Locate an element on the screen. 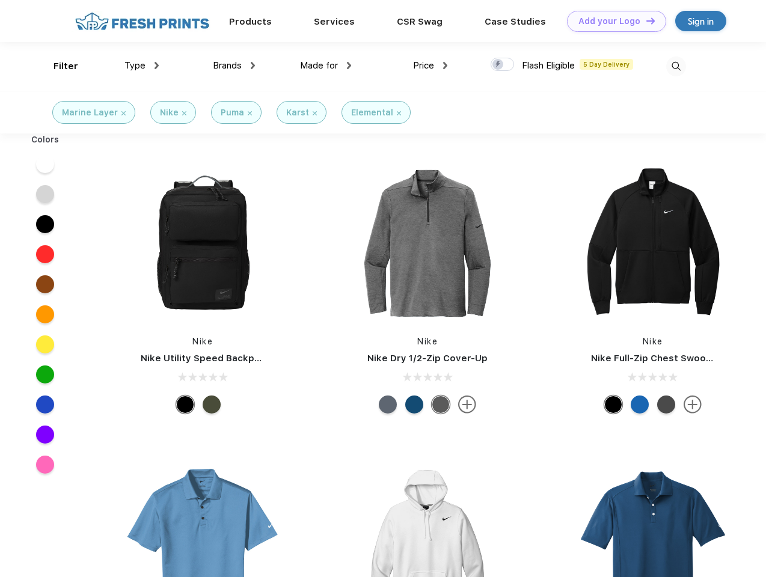  span: Made for is located at coordinates (319, 66).